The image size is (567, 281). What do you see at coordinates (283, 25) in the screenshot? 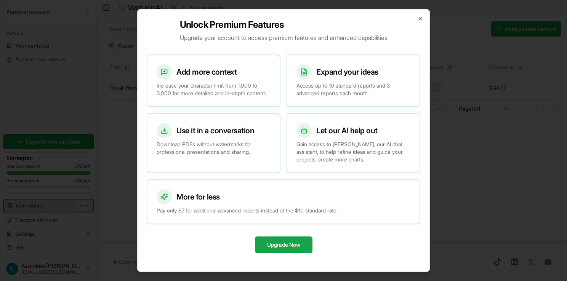
I see `h2: Unlock Premium Features` at bounding box center [283, 25].